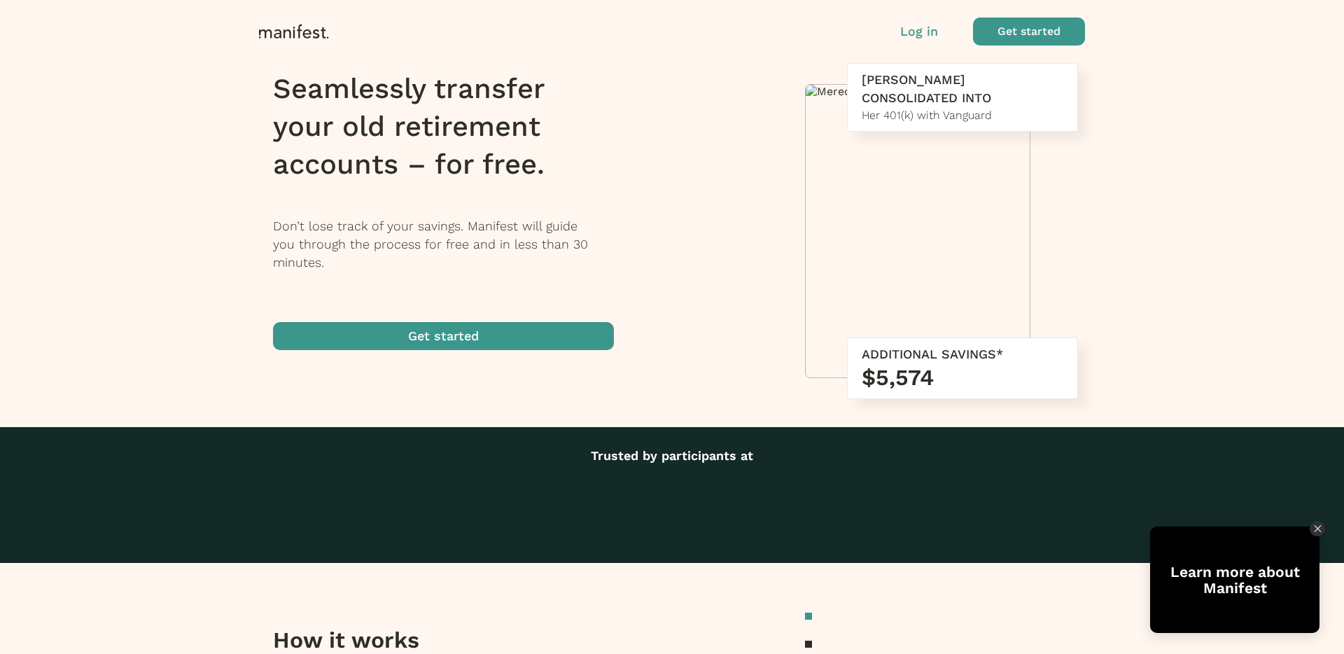 The width and height of the screenshot is (1344, 654). Describe the element at coordinates (1235, 579) in the screenshot. I see `div: Learn more about Manifest` at that location.